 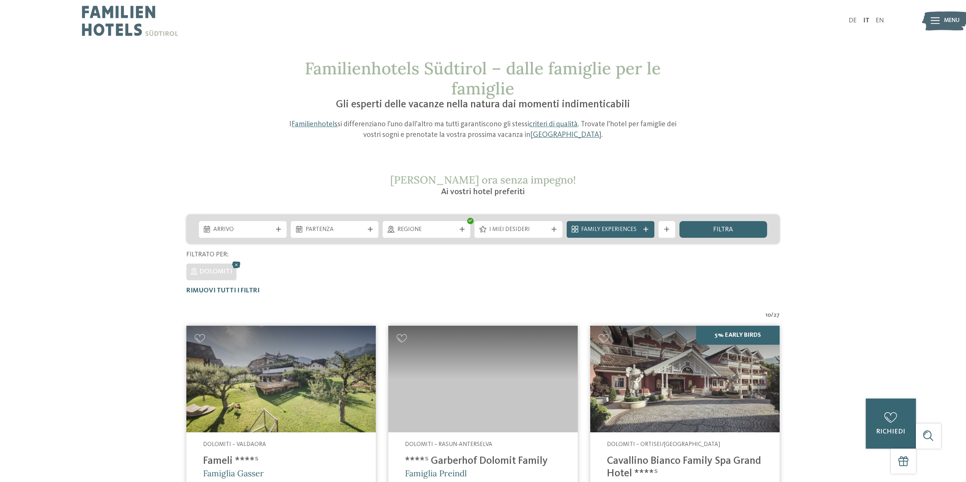 What do you see at coordinates (243, 230) in the screenshot?
I see `span: Arrivo` at bounding box center [243, 230].